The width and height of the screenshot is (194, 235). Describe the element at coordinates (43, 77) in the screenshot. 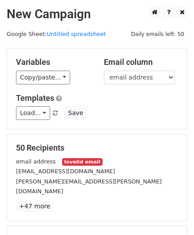

I see `a: Copy/paste...` at that location.